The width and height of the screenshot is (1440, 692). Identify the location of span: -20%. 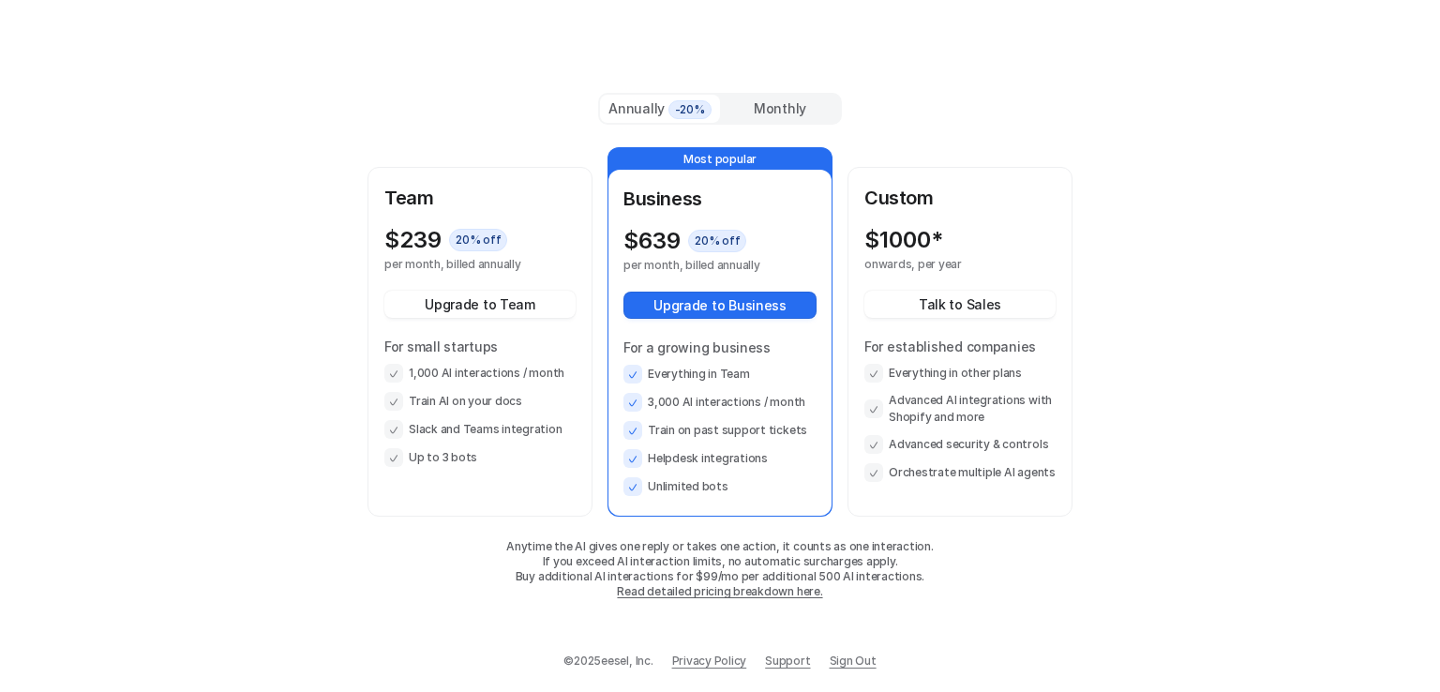
(690, 110).